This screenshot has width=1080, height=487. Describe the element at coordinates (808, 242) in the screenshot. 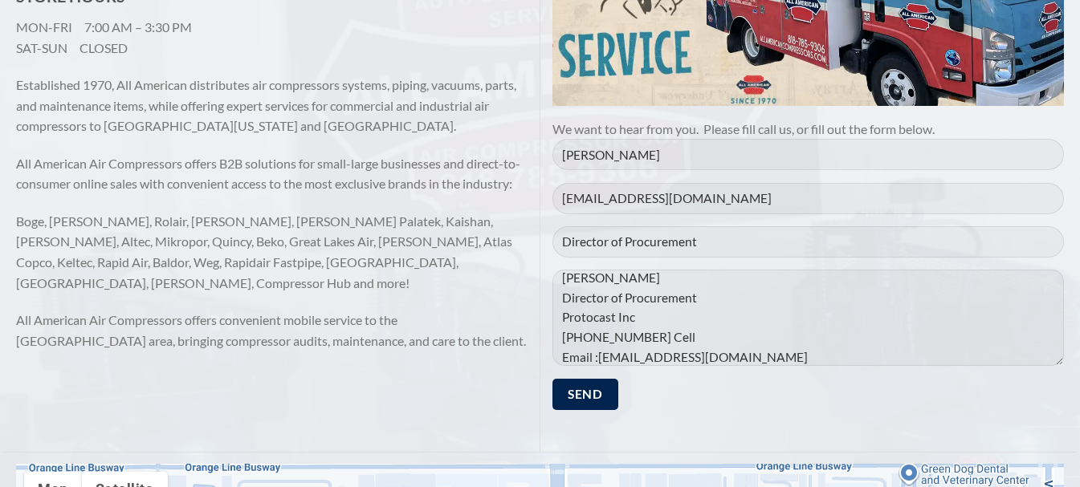

I see `input: Subject` at that location.